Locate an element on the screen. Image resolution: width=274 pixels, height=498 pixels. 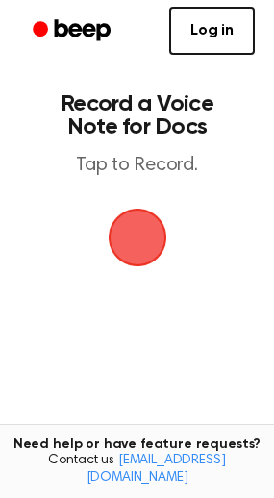
p: Tap to Record. is located at coordinates (136, 165).